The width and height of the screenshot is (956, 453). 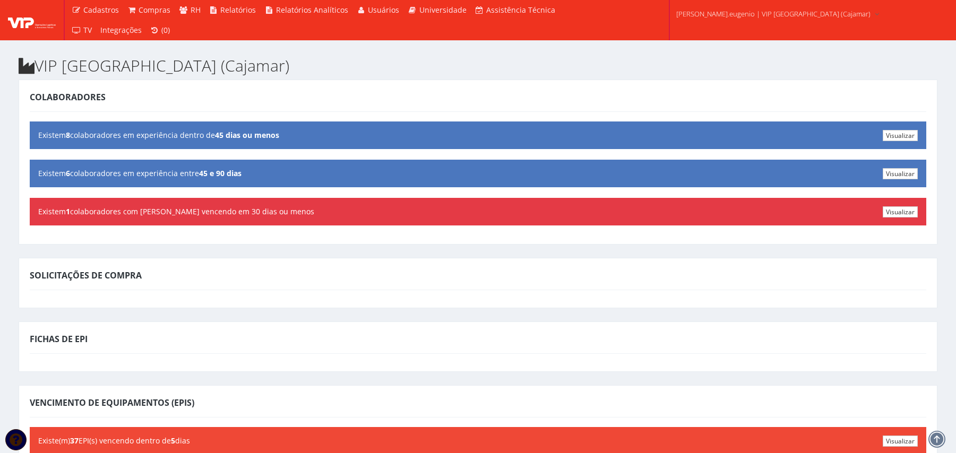 What do you see at coordinates (478, 174) in the screenshot?
I see `div: Existem colaboradores em experiência entre` at bounding box center [478, 174].